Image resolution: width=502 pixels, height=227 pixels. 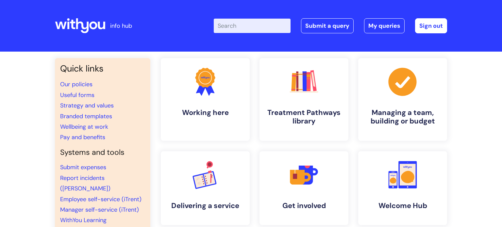 What do you see at coordinates (83, 137) in the screenshot?
I see `a: Pay and benefits` at bounding box center [83, 137].